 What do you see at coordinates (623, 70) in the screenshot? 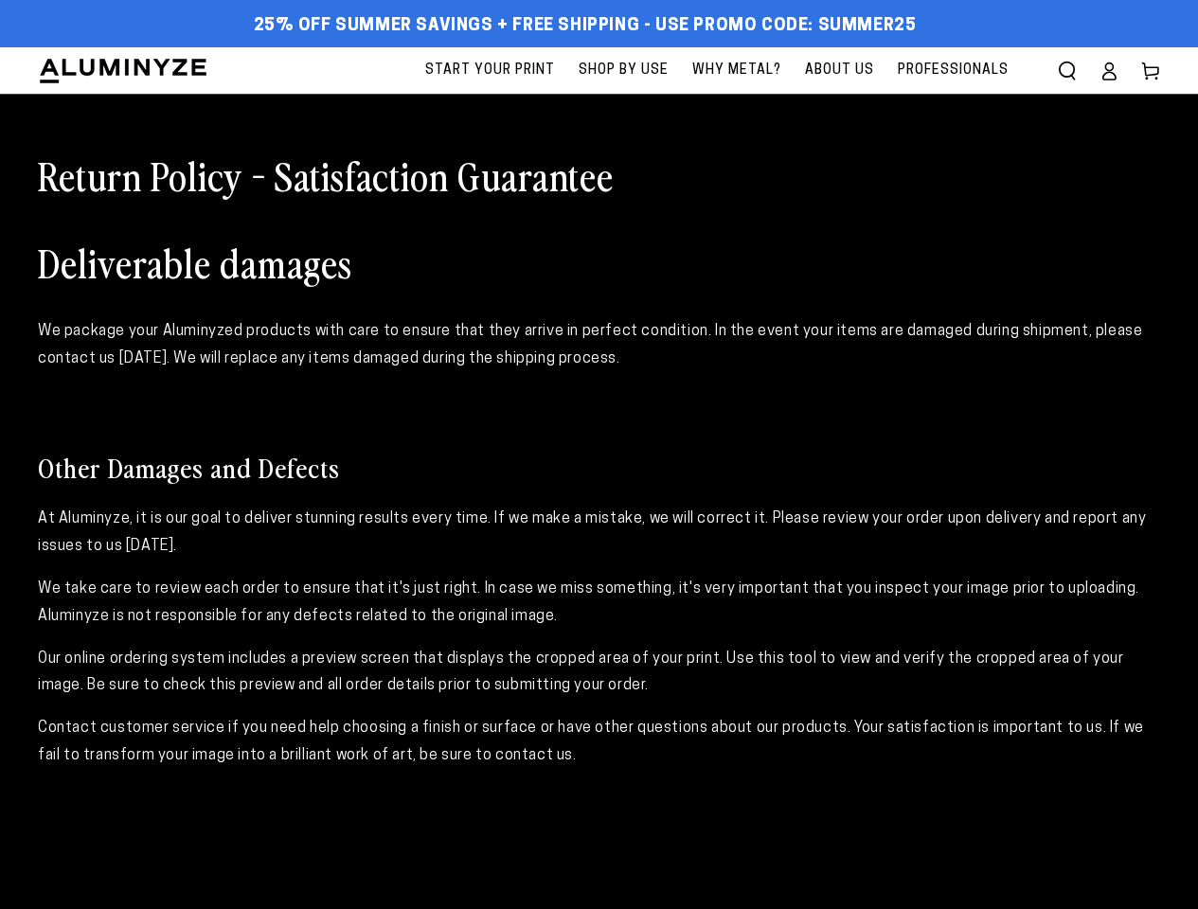
I see `a: Shop By Use` at bounding box center [623, 70].